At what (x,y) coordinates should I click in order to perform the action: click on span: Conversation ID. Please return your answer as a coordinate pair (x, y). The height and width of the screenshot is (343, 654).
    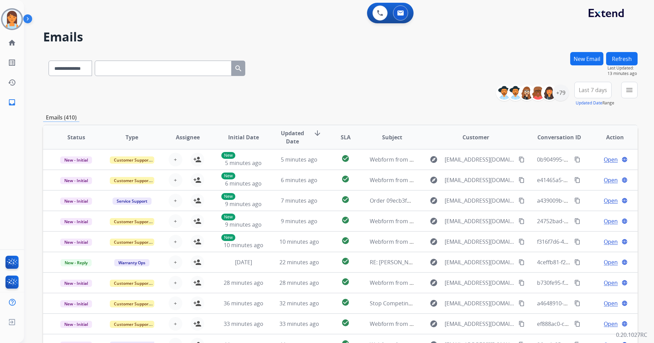
    Looking at the image, I should click on (559, 137).